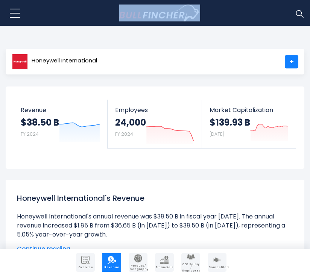 This screenshot has width=310, height=276. What do you see at coordinates (249, 110) in the screenshot?
I see `span: Market Capitalization` at bounding box center [249, 110].